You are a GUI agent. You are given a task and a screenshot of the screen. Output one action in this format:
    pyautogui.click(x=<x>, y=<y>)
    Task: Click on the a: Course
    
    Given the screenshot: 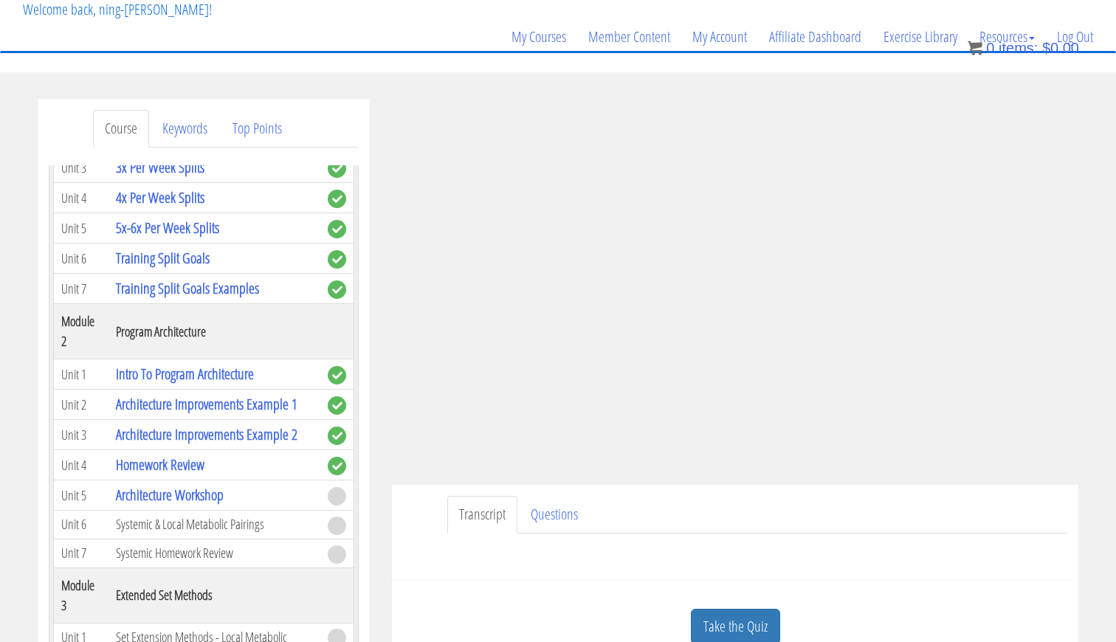 What is the action you would take?
    pyautogui.click(x=121, y=128)
    